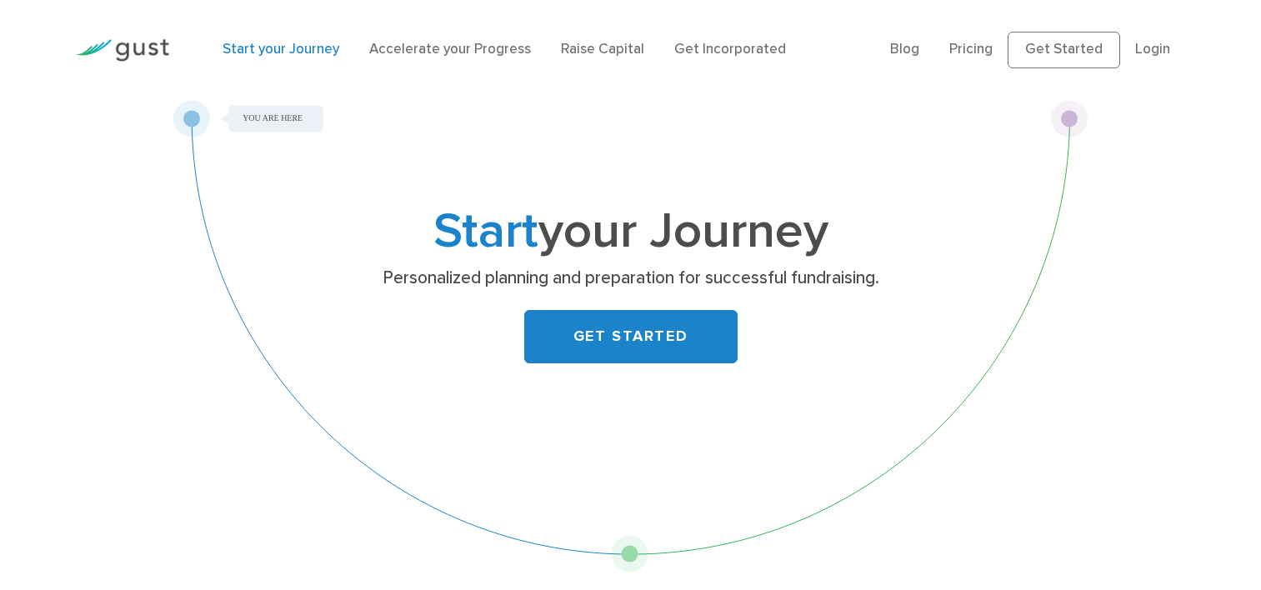 The image size is (1261, 590). What do you see at coordinates (122, 50) in the screenshot?
I see `img: Gust Logo` at bounding box center [122, 50].